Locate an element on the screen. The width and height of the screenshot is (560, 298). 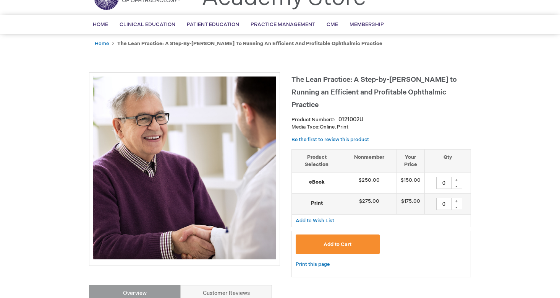
strong: Product Number is located at coordinates (313, 120).